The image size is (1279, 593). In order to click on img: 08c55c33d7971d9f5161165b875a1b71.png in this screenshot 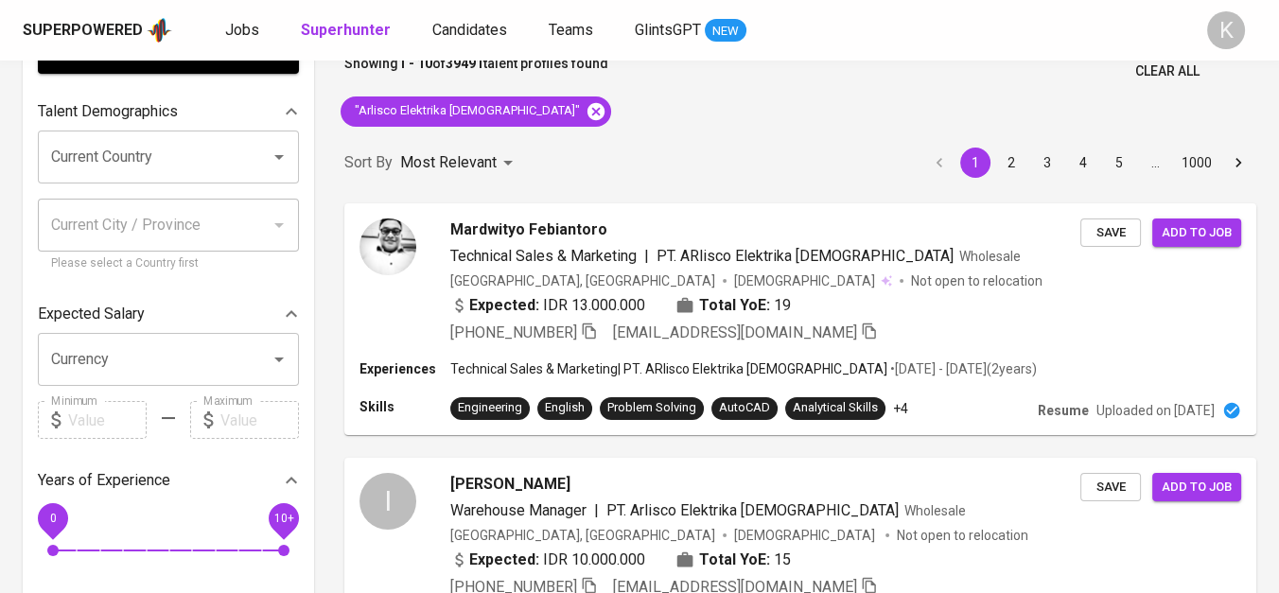, I will do `click(388, 247)`.